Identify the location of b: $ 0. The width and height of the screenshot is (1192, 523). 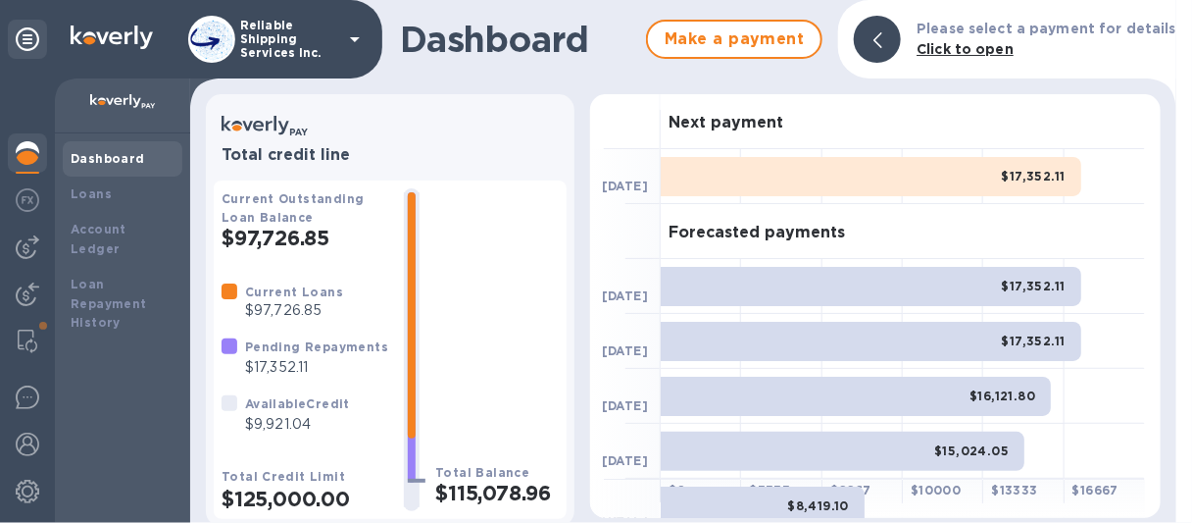
(678, 489).